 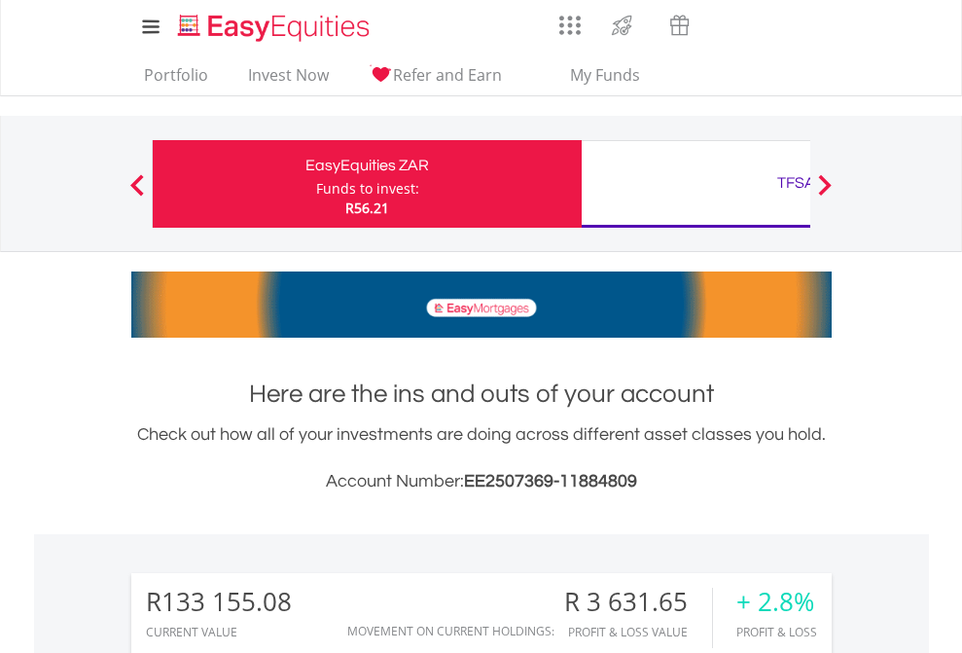 What do you see at coordinates (482, 458) in the screenshot?
I see `div: Check out how all of your investments are doing across different asset classes you hold.` at bounding box center [482, 458].